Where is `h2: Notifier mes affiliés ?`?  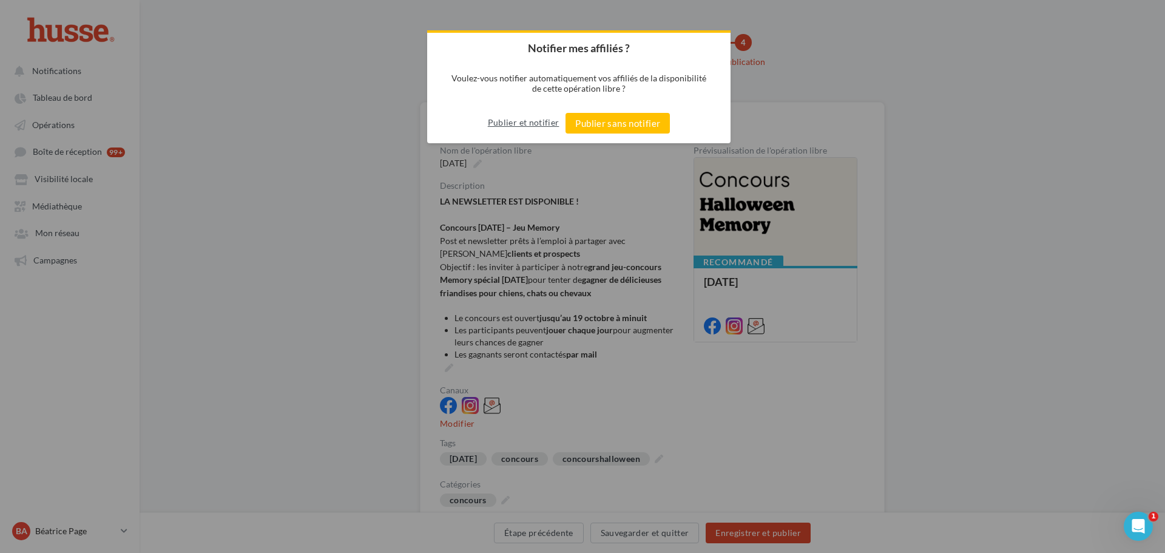
h2: Notifier mes affiliés ? is located at coordinates (579, 48).